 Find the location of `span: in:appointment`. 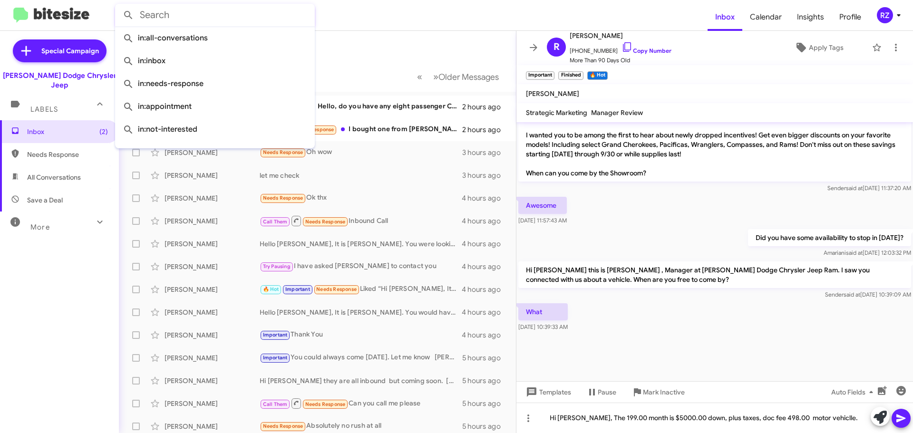

span: in:appointment is located at coordinates (215, 106).